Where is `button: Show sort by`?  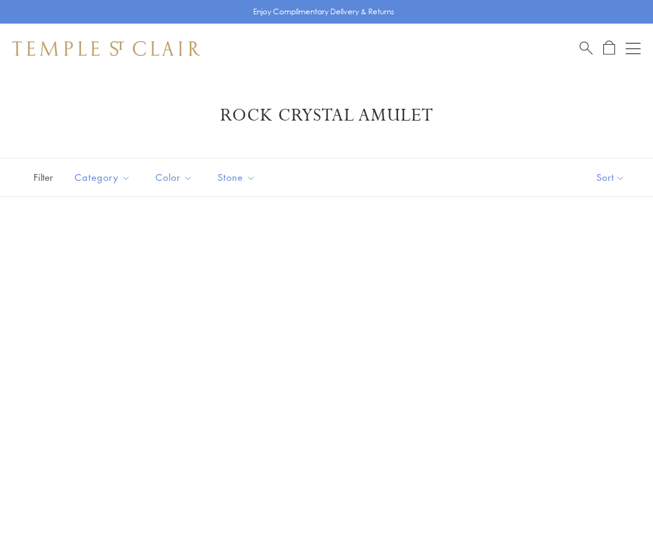 button: Show sort by is located at coordinates (610, 177).